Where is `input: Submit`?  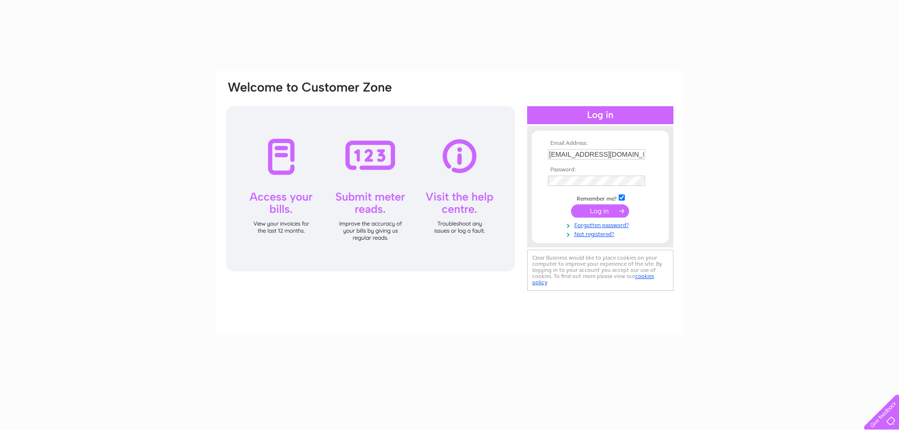 input: Submit is located at coordinates (600, 211).